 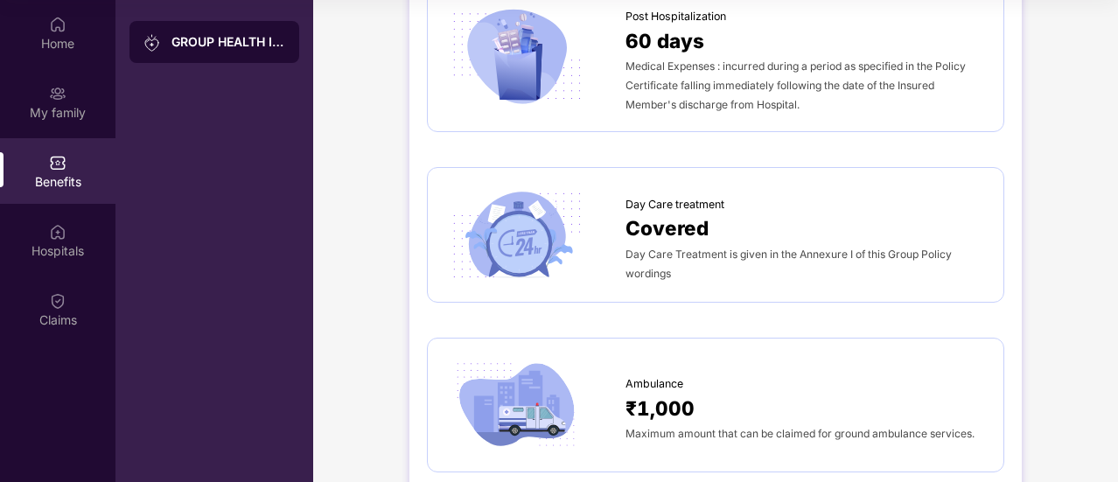 What do you see at coordinates (665, 40) in the screenshot?
I see `span: 60 days` at bounding box center [665, 40].